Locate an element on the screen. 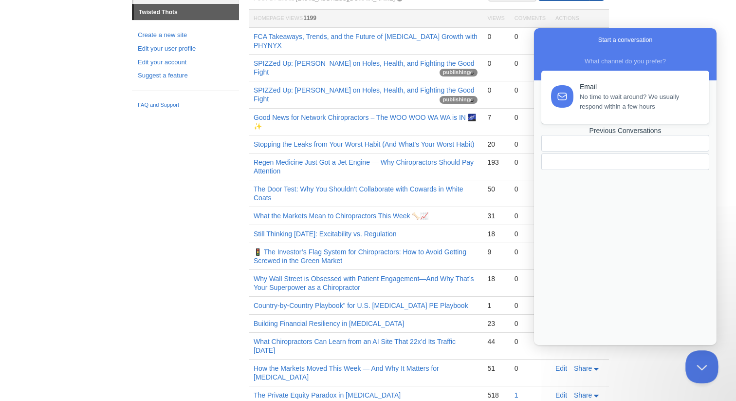 The image size is (736, 401). a: What the Markets Mean to Chiropractors This Week 🦴📈 is located at coordinates (341, 216).